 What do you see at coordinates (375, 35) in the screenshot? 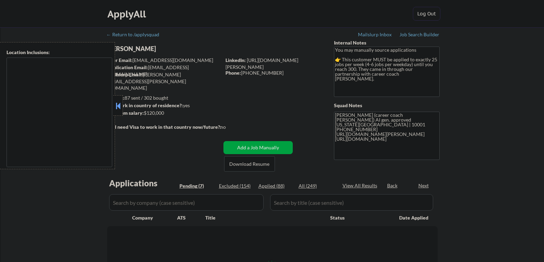
I see `div: Mailslurp Inbox` at bounding box center [375, 35].